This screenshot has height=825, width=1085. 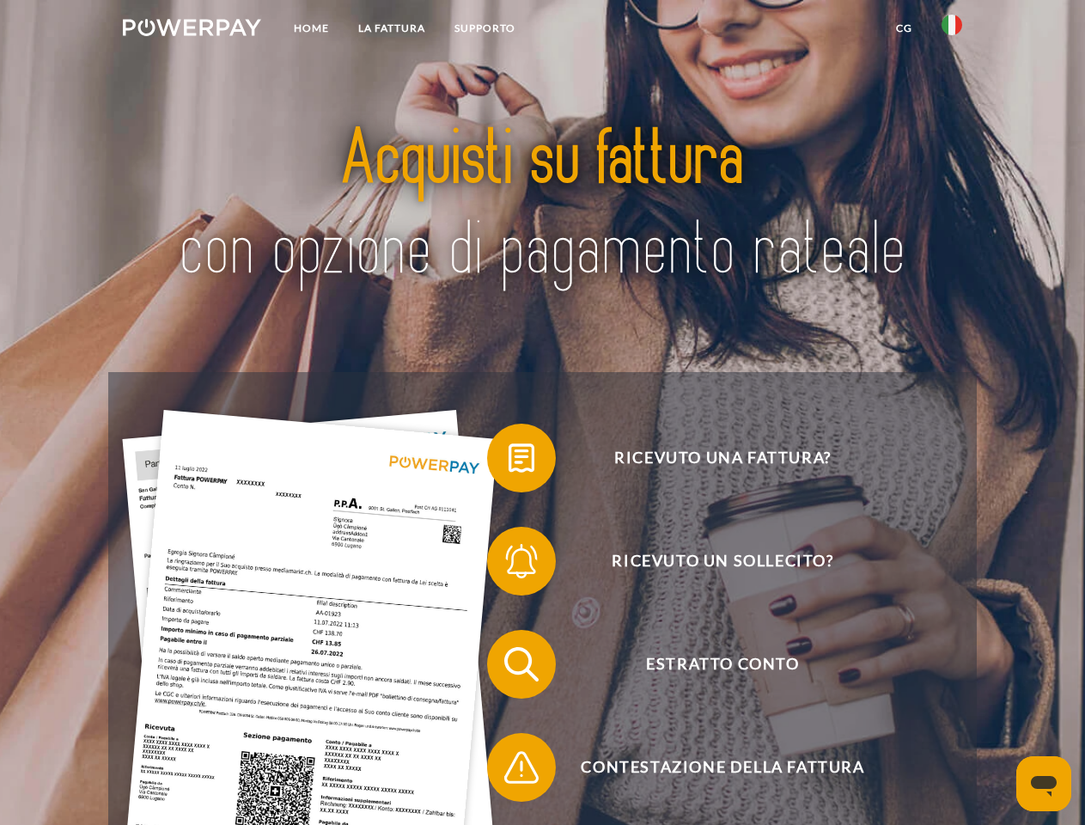 What do you see at coordinates (392, 28) in the screenshot?
I see `a: LA FATTURA` at bounding box center [392, 28].